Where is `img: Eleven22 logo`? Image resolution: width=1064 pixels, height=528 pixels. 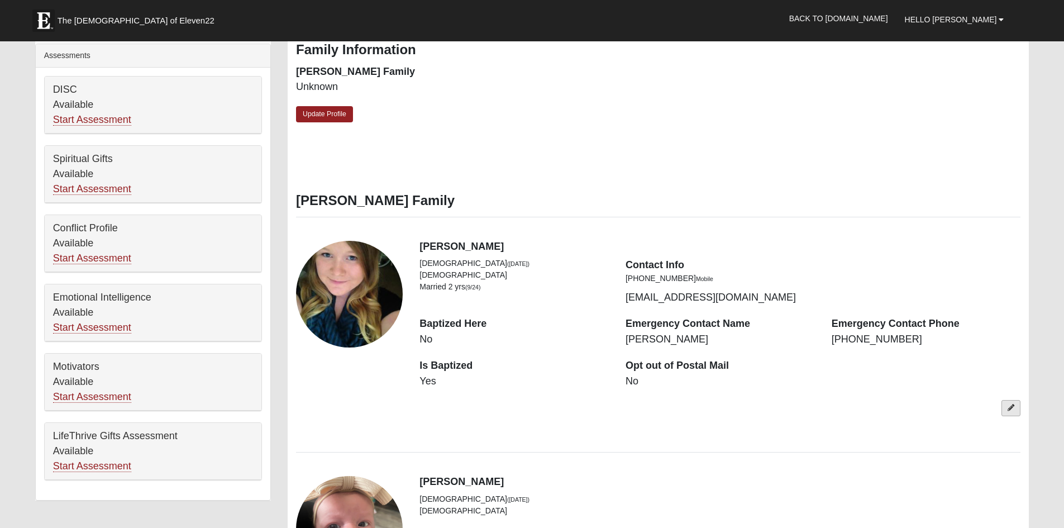 img: Eleven22 logo is located at coordinates (44, 21).